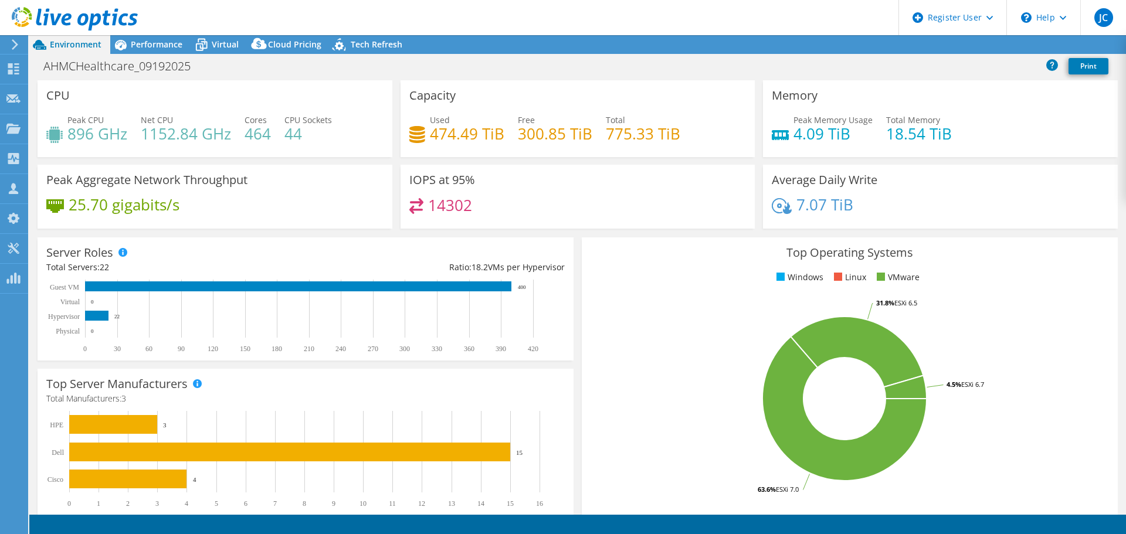 The width and height of the screenshot is (1126, 534). What do you see at coordinates (850, 253) in the screenshot?
I see `h3: Top Operating Systems` at bounding box center [850, 253].